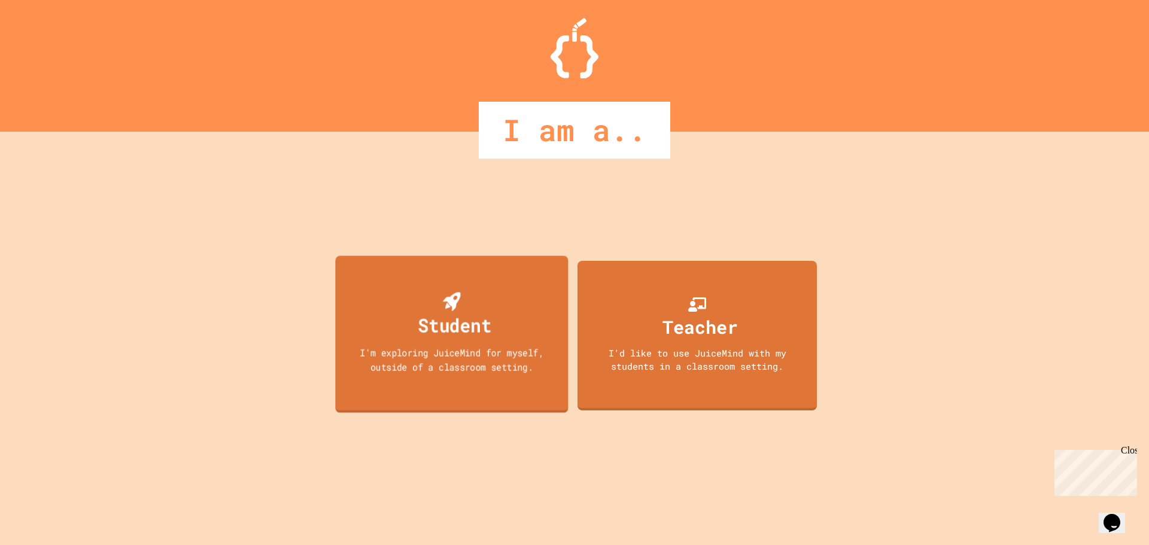  I want to click on div: I am a.., so click(575, 130).